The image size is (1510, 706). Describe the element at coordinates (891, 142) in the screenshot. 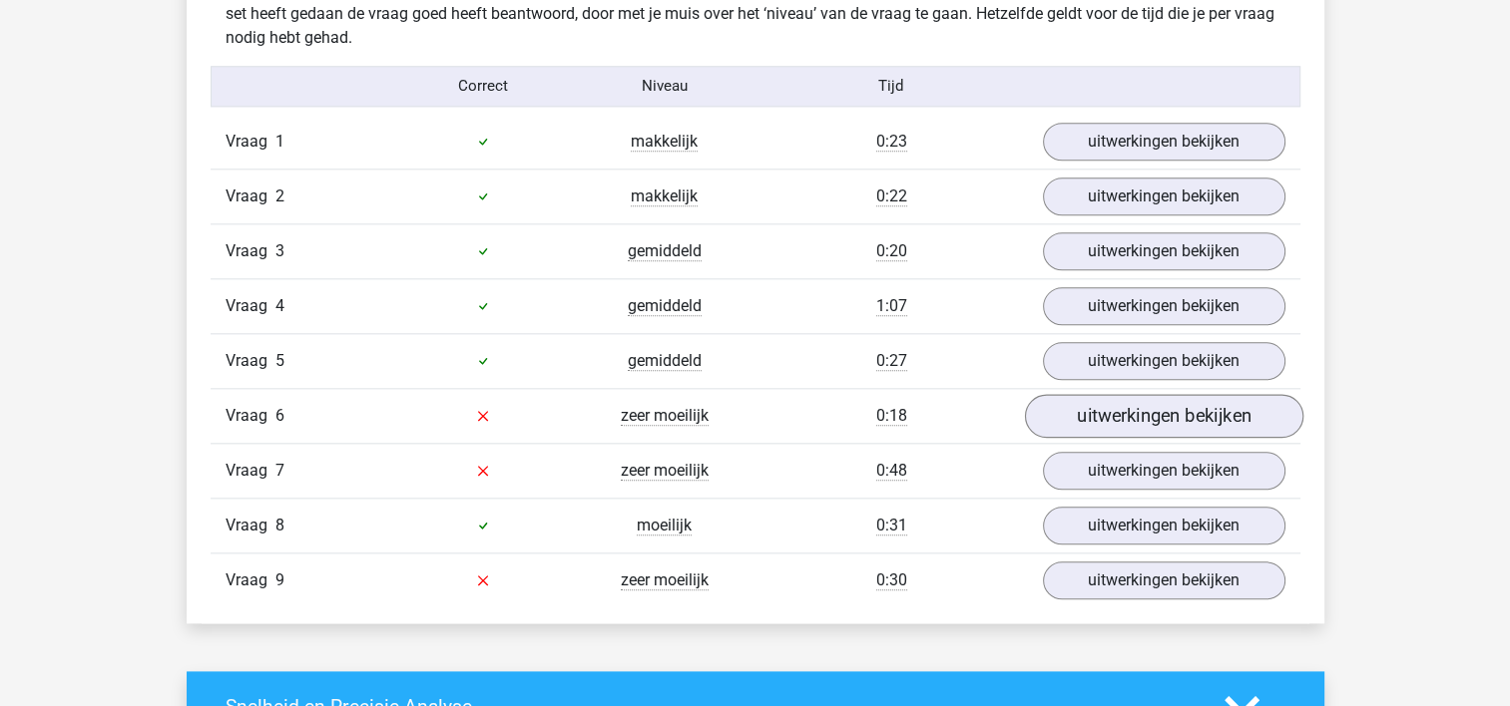

I see `span: 0:23` at that location.